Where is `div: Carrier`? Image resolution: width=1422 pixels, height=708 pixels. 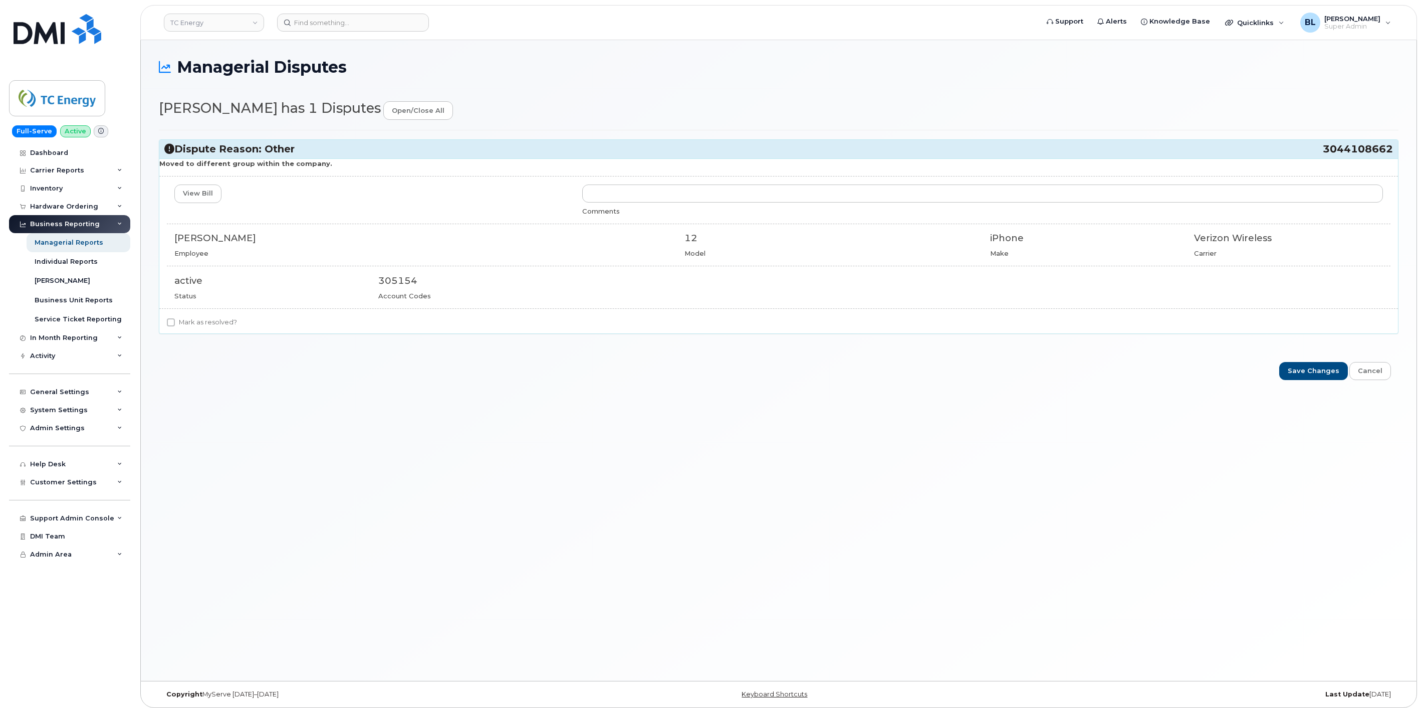
div: Carrier is located at coordinates (1288, 253).